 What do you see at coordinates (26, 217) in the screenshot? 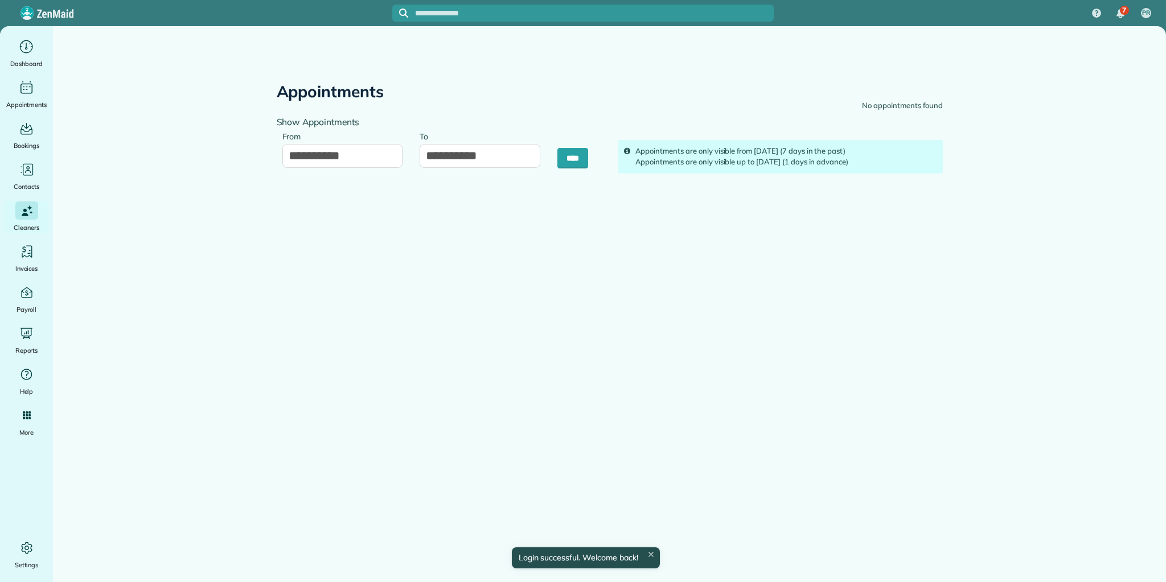
I see `a: Cleaners` at bounding box center [26, 217].